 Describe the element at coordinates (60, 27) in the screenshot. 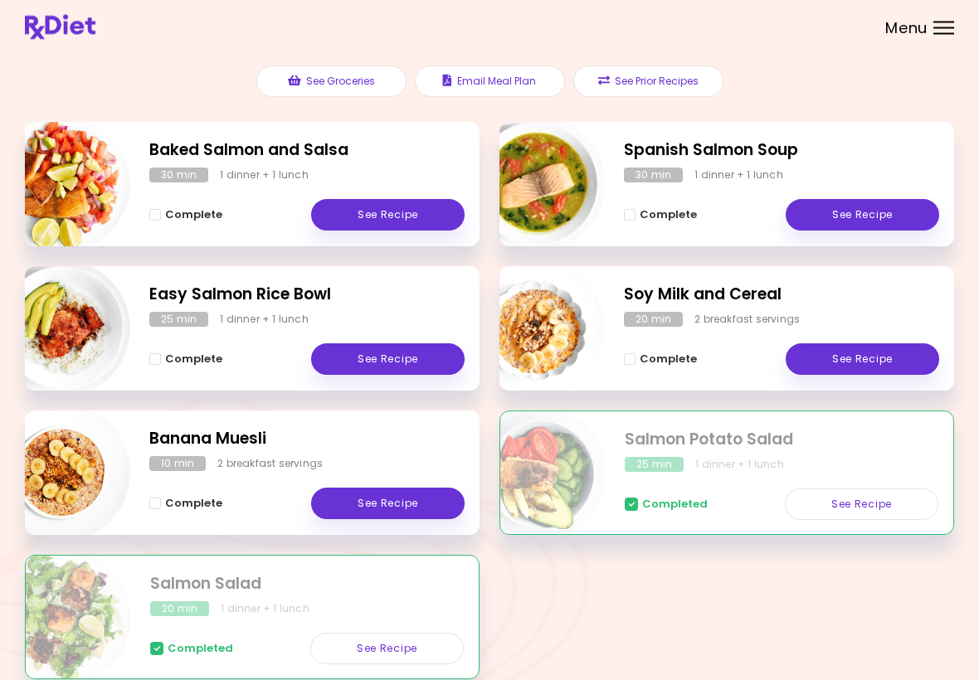

I see `img: RxDiet` at that location.